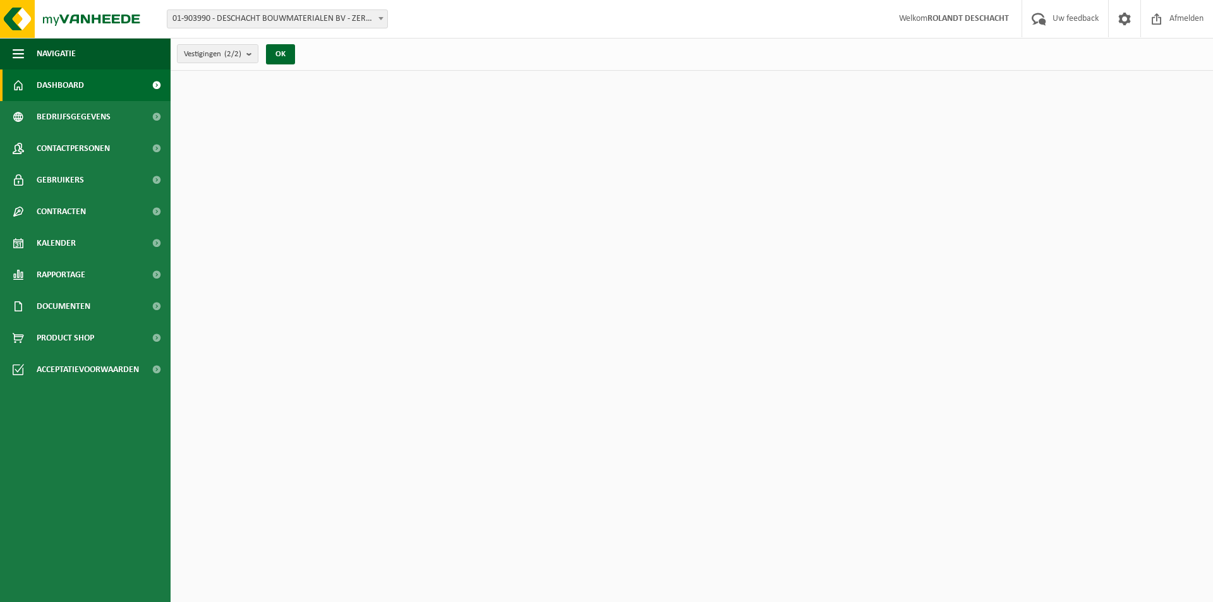 This screenshot has height=602, width=1213. What do you see at coordinates (217, 54) in the screenshot?
I see `button: Vestigingen(2/2)` at bounding box center [217, 54].